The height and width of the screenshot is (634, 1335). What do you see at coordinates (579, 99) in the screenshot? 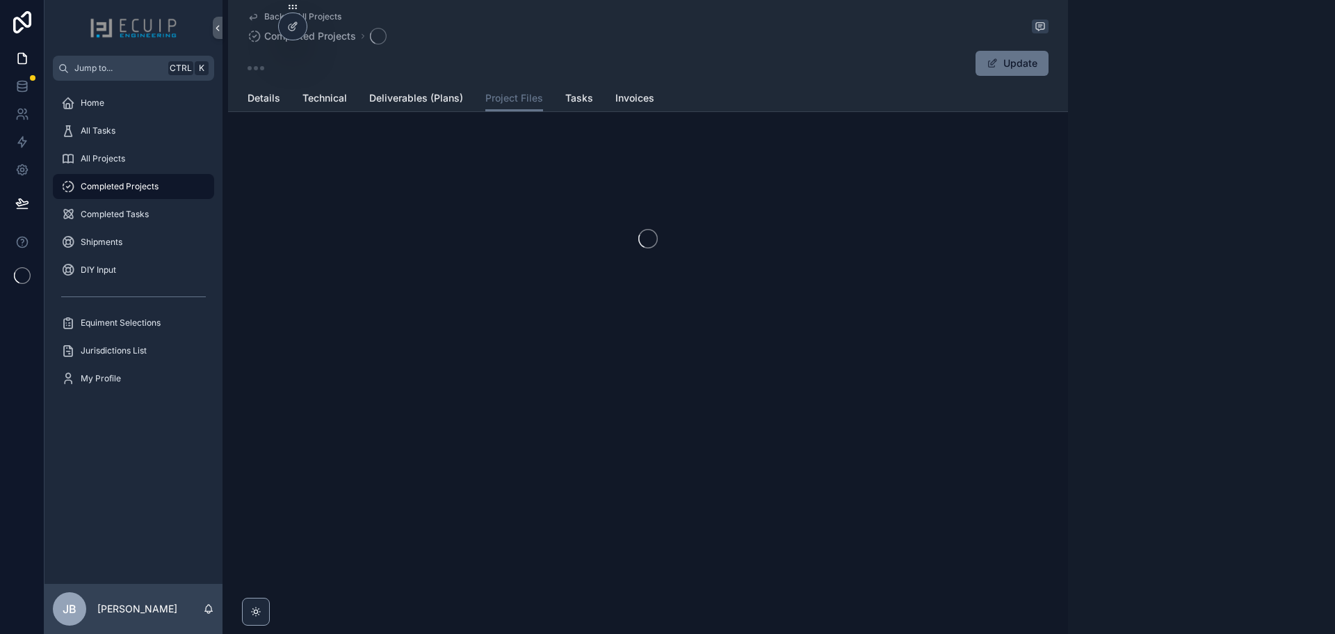
I see `a: Tasks` at bounding box center [579, 99].